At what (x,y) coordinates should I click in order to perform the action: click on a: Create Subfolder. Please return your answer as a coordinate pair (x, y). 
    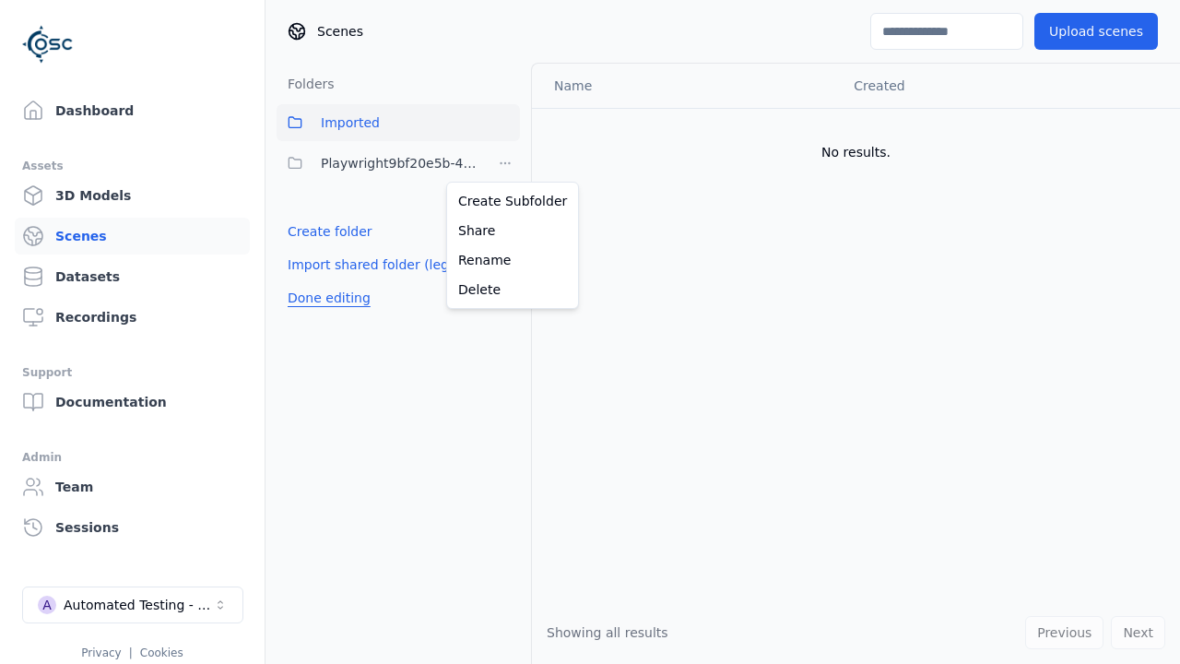
    Looking at the image, I should click on (513, 201).